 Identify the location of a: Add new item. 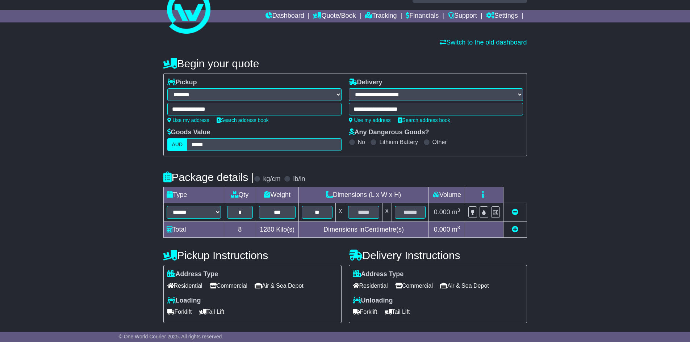
(515, 230).